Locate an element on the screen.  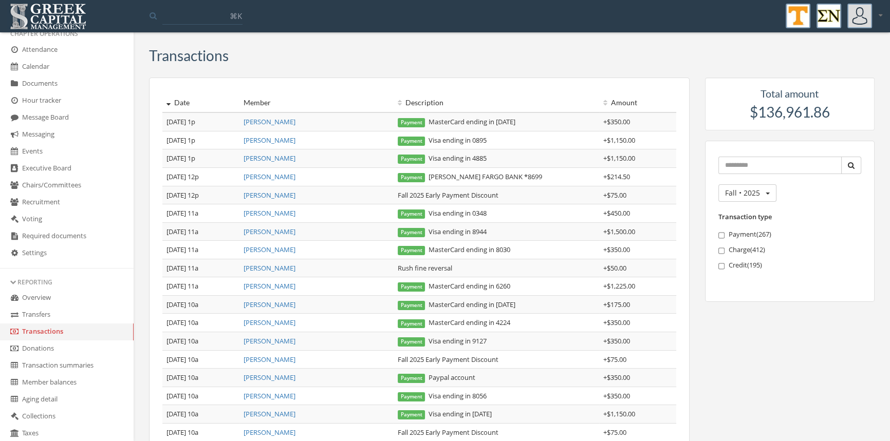
span: Visa ending in 9127 is located at coordinates (442, 341).